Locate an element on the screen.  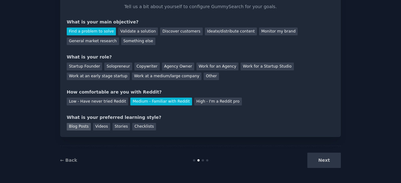
div: What is your main objective? is located at coordinates (200, 22).